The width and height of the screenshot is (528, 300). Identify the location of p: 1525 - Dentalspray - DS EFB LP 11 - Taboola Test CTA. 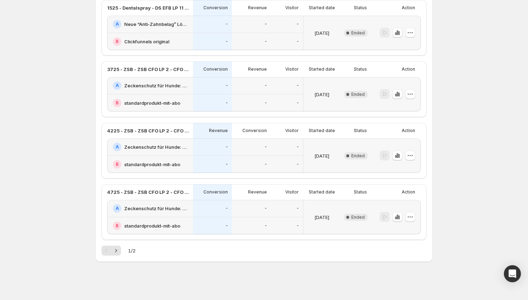
(148, 8).